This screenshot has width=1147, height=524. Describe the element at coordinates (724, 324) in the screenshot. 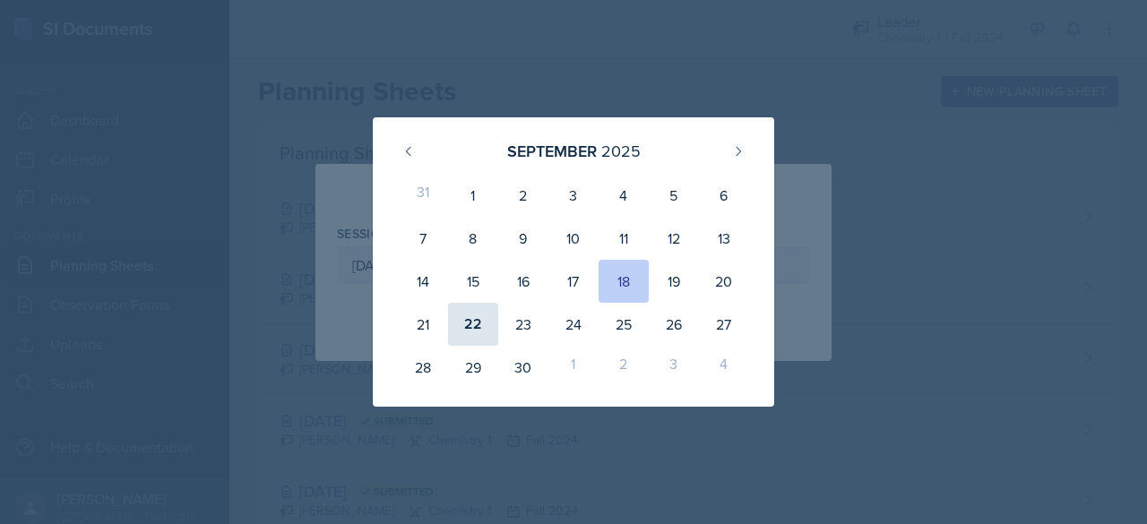

I see `div: 27` at that location.